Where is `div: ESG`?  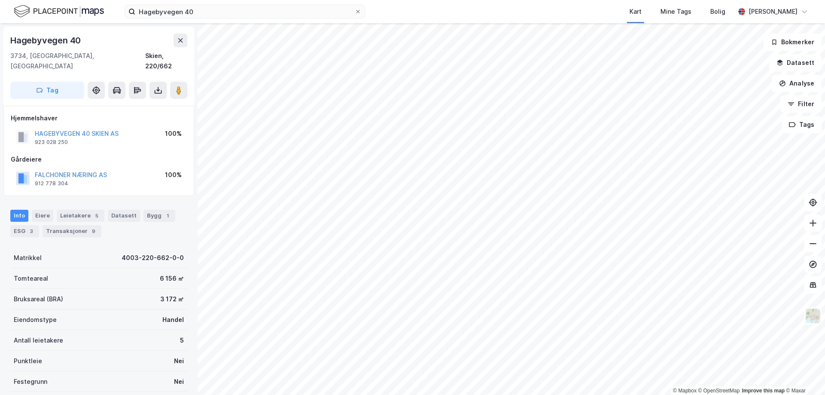
div: ESG is located at coordinates (25, 231).